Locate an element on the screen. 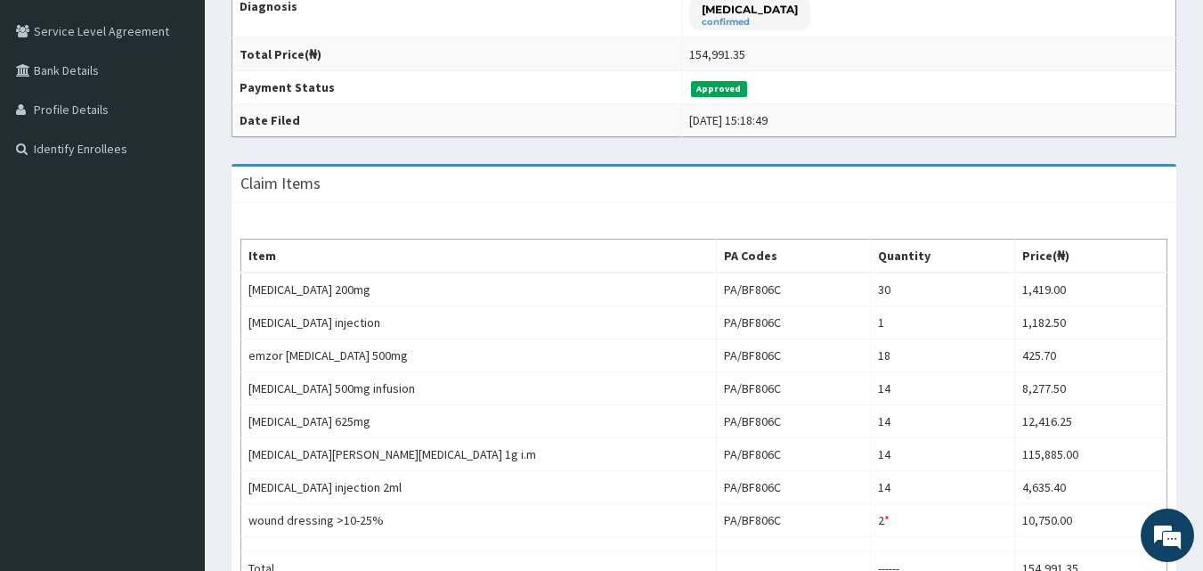 Image resolution: width=1203 pixels, height=571 pixels. td: wound dressing >10-25% is located at coordinates (479, 520).